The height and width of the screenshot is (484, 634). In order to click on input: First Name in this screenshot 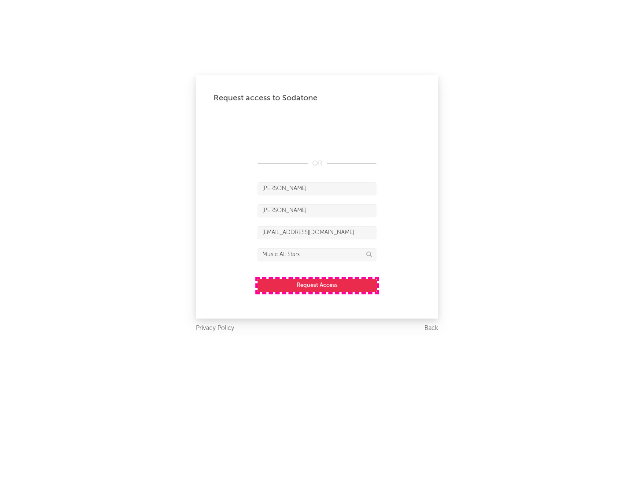, I will do `click(317, 189)`.